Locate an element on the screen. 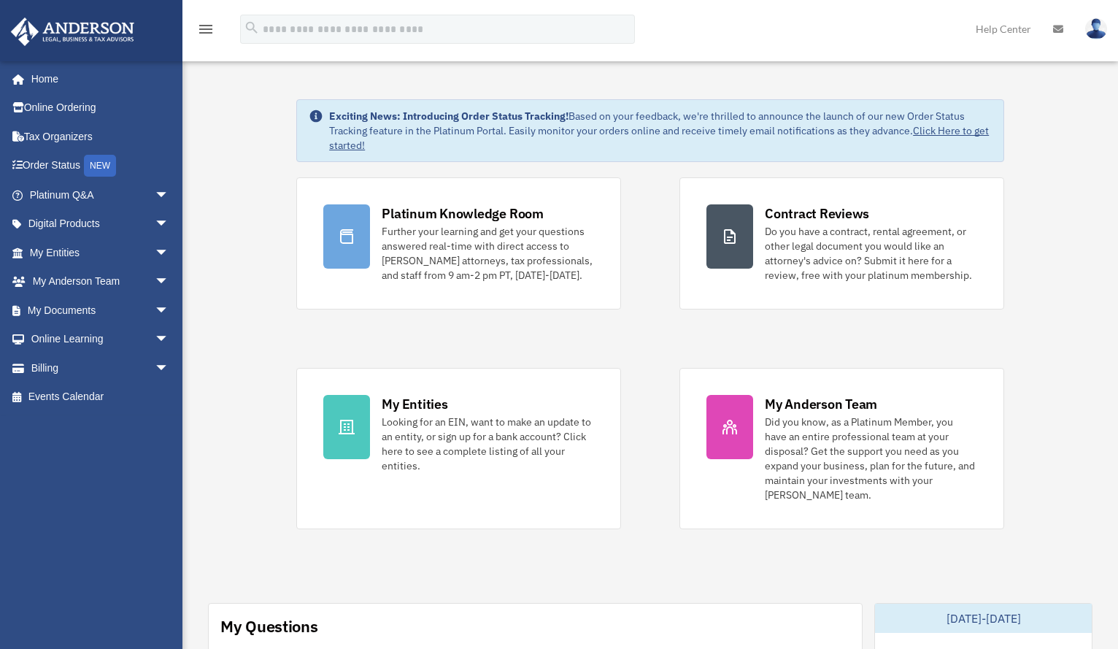 This screenshot has height=649, width=1118. a: Click Here to get started! is located at coordinates (659, 138).